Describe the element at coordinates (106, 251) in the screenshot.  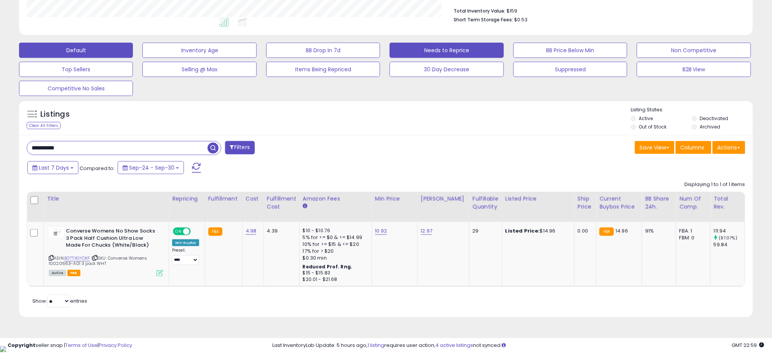
I see `div: ASIN:` at that location.